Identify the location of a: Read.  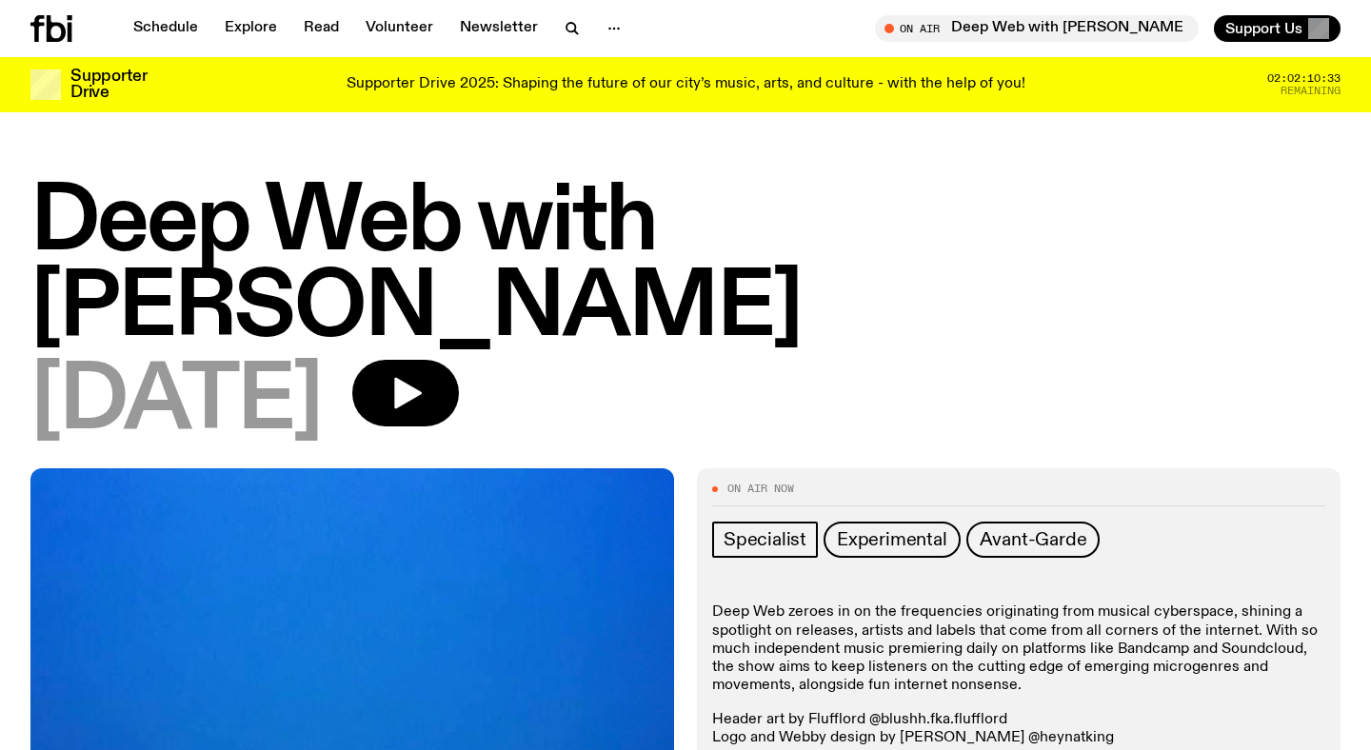
(321, 29).